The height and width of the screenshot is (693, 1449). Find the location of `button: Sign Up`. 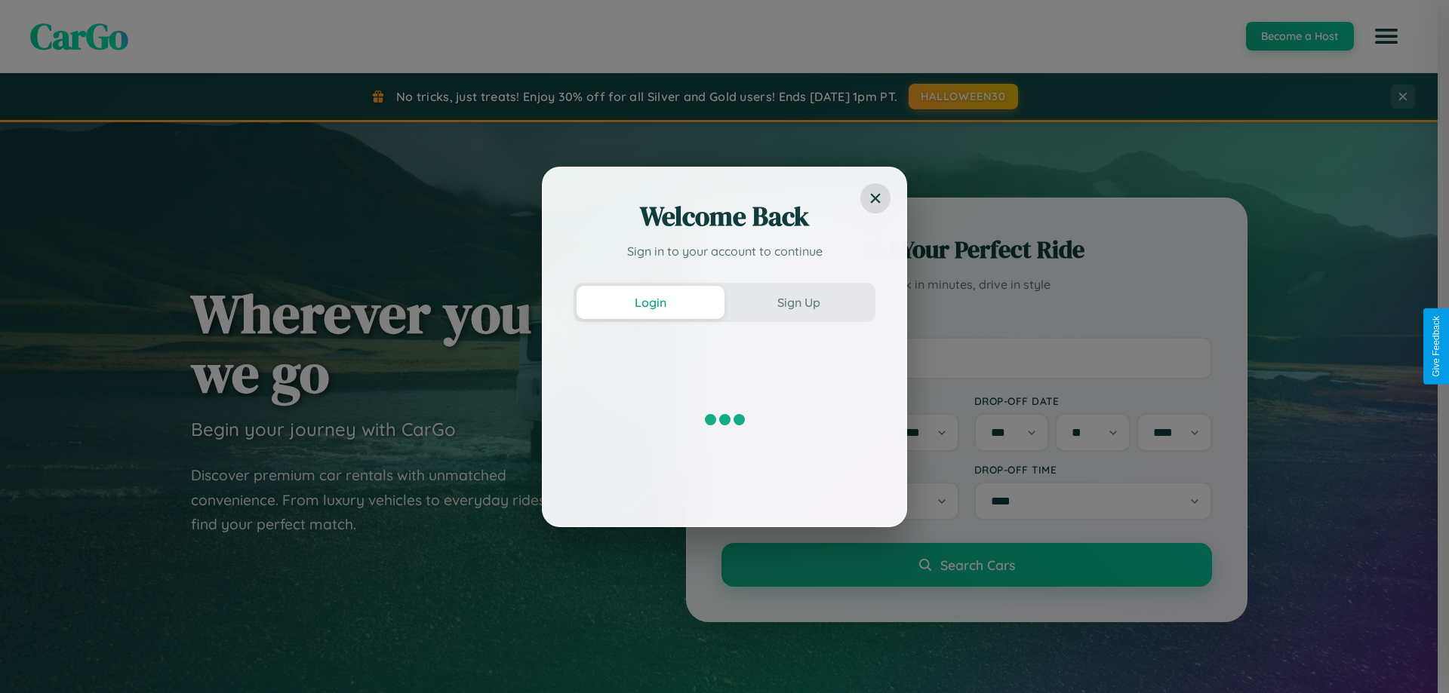

button: Sign Up is located at coordinates (798, 303).